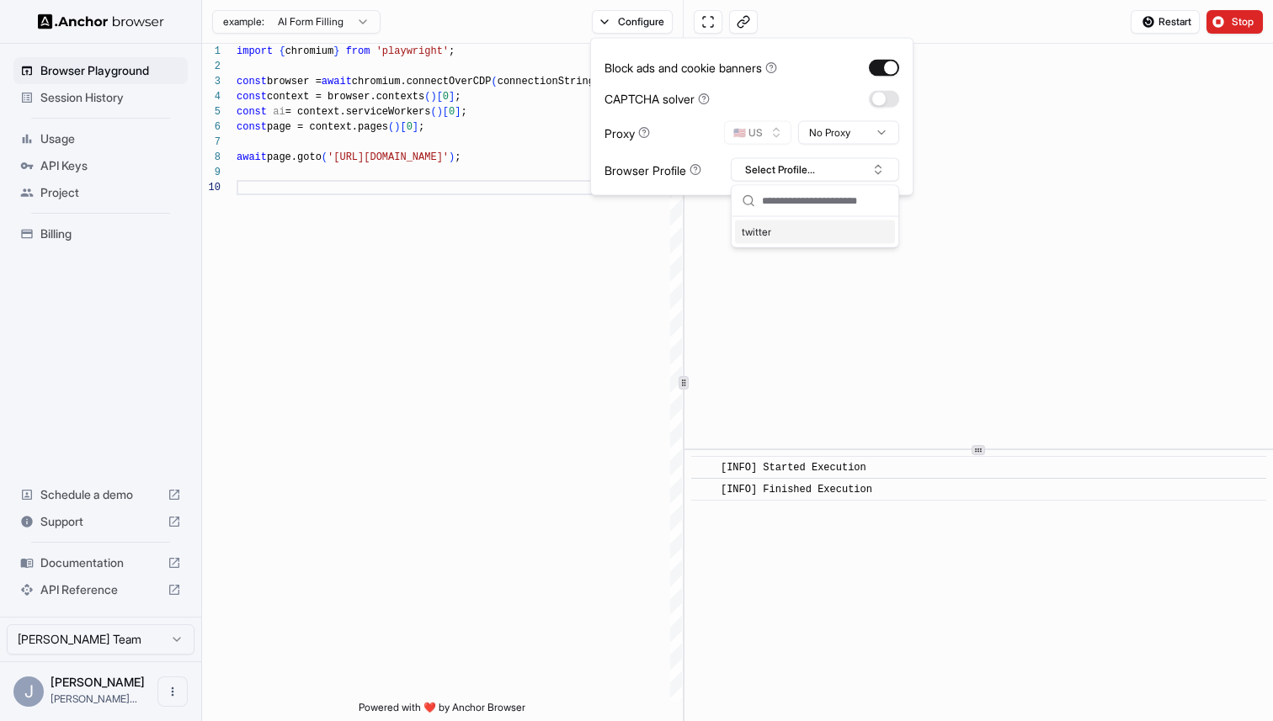  What do you see at coordinates (848, 133) in the screenshot?
I see `button: No Proxy` at bounding box center [848, 133].